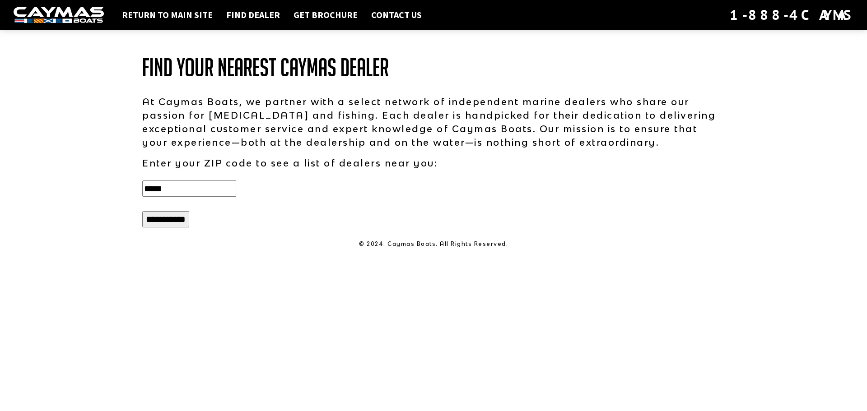  I want to click on a: Get Brochure, so click(325, 15).